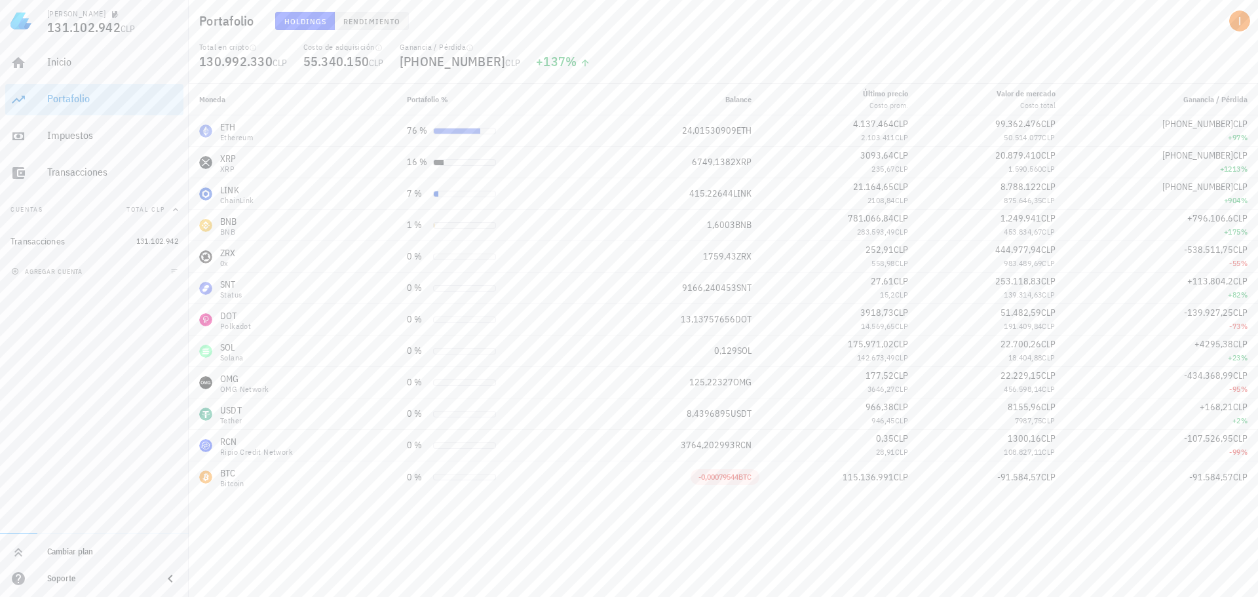 This screenshot has width=1258, height=597. I want to click on span: USDT, so click(741, 414).